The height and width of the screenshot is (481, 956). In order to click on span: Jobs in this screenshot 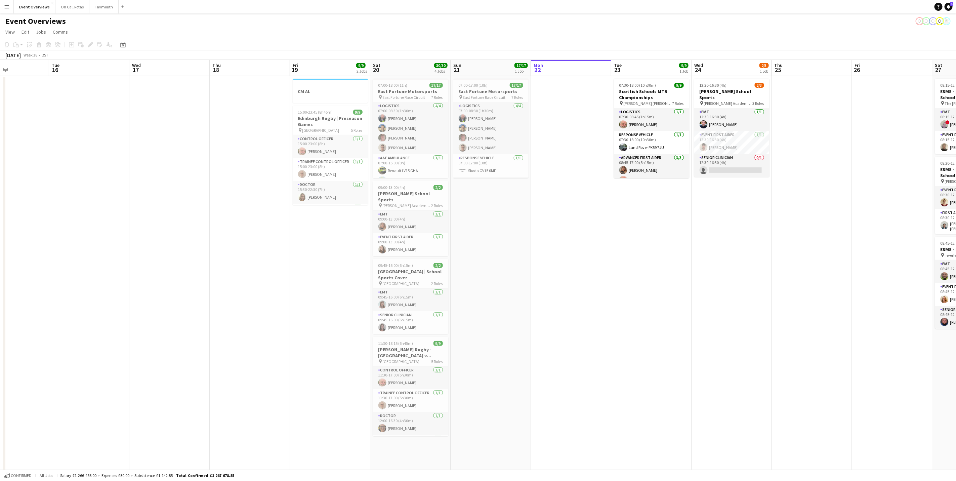, I will do `click(41, 32)`.